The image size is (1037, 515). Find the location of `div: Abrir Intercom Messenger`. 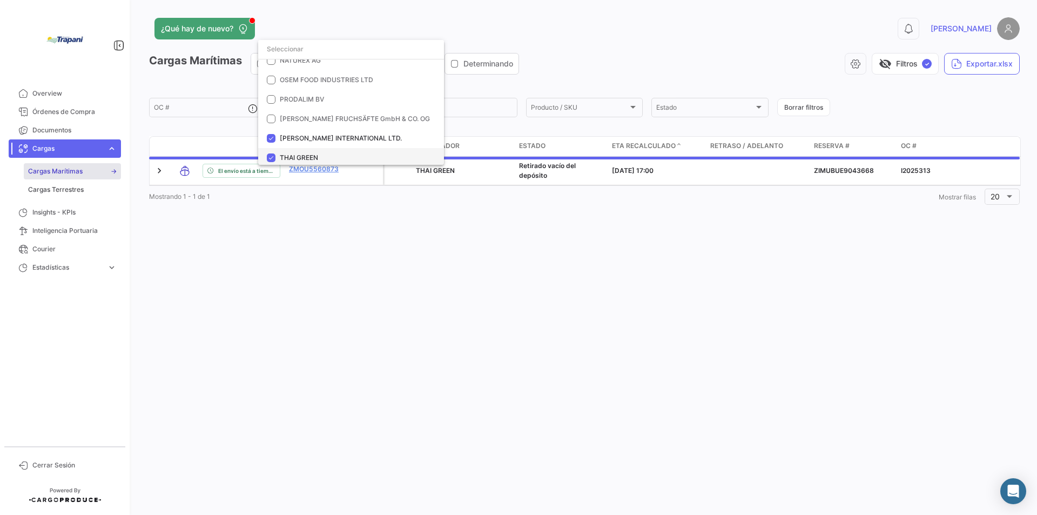

div: Abrir Intercom Messenger is located at coordinates (1013, 491).